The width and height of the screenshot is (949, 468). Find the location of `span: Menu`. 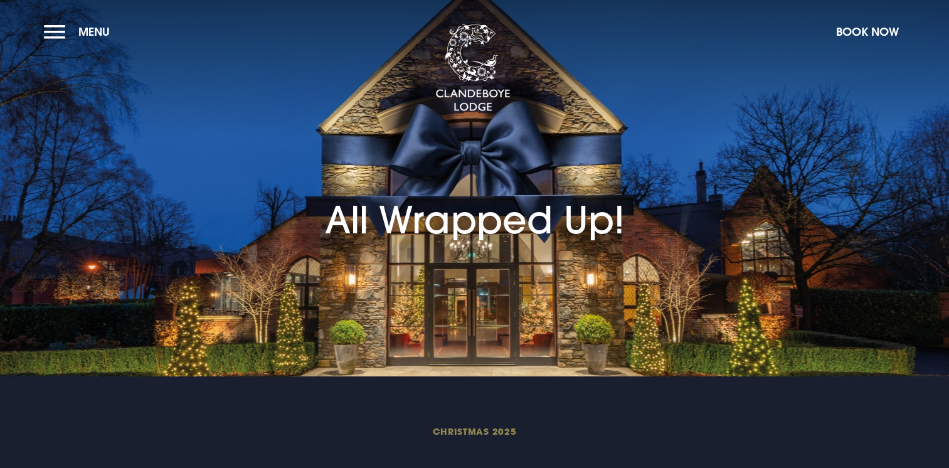

span: Menu is located at coordinates (94, 31).